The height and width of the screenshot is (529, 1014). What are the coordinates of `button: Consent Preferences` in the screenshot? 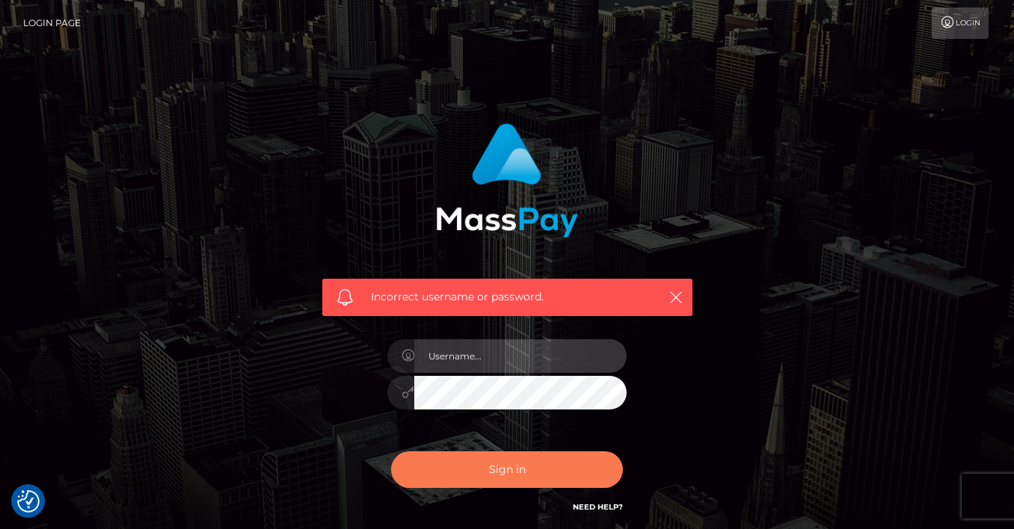 It's located at (28, 502).